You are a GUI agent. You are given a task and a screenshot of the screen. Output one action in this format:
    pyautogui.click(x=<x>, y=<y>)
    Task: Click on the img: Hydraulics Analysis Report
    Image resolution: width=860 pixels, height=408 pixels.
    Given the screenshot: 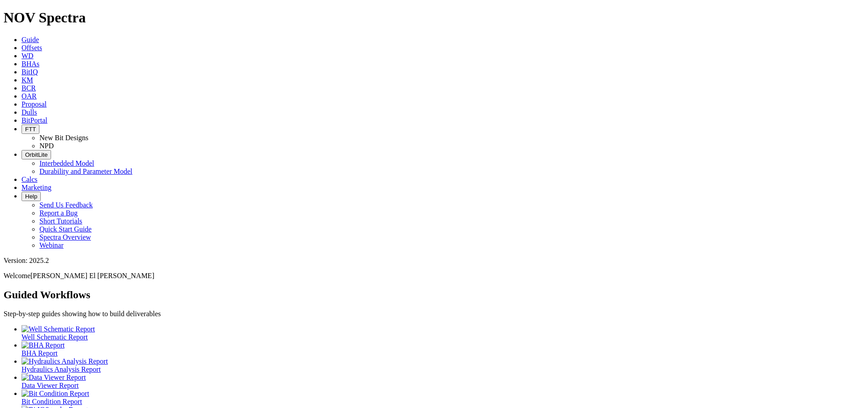 What is the action you would take?
    pyautogui.click(x=65, y=362)
    